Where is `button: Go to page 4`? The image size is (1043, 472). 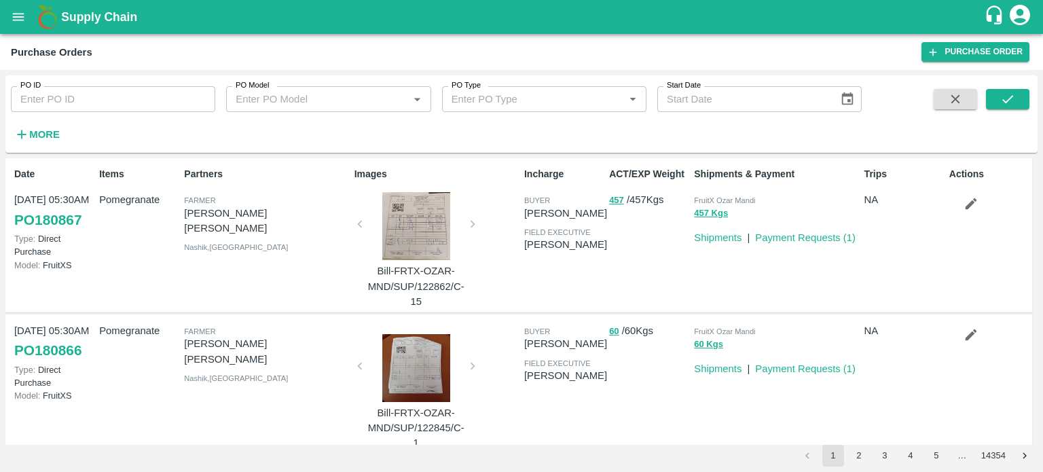
button: Go to page 4 is located at coordinates (911, 456).